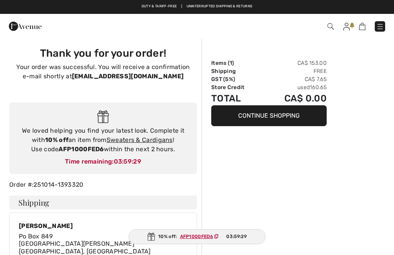 This screenshot has height=255, width=394. Describe the element at coordinates (237, 71) in the screenshot. I see `td: Shipping` at that location.